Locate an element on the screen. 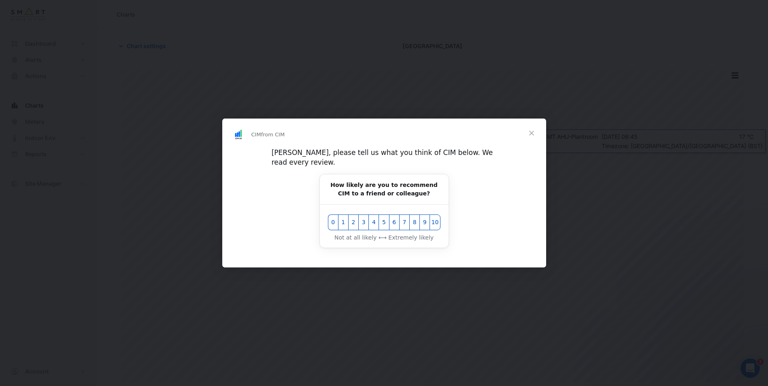  span: 7 is located at coordinates (404, 222).